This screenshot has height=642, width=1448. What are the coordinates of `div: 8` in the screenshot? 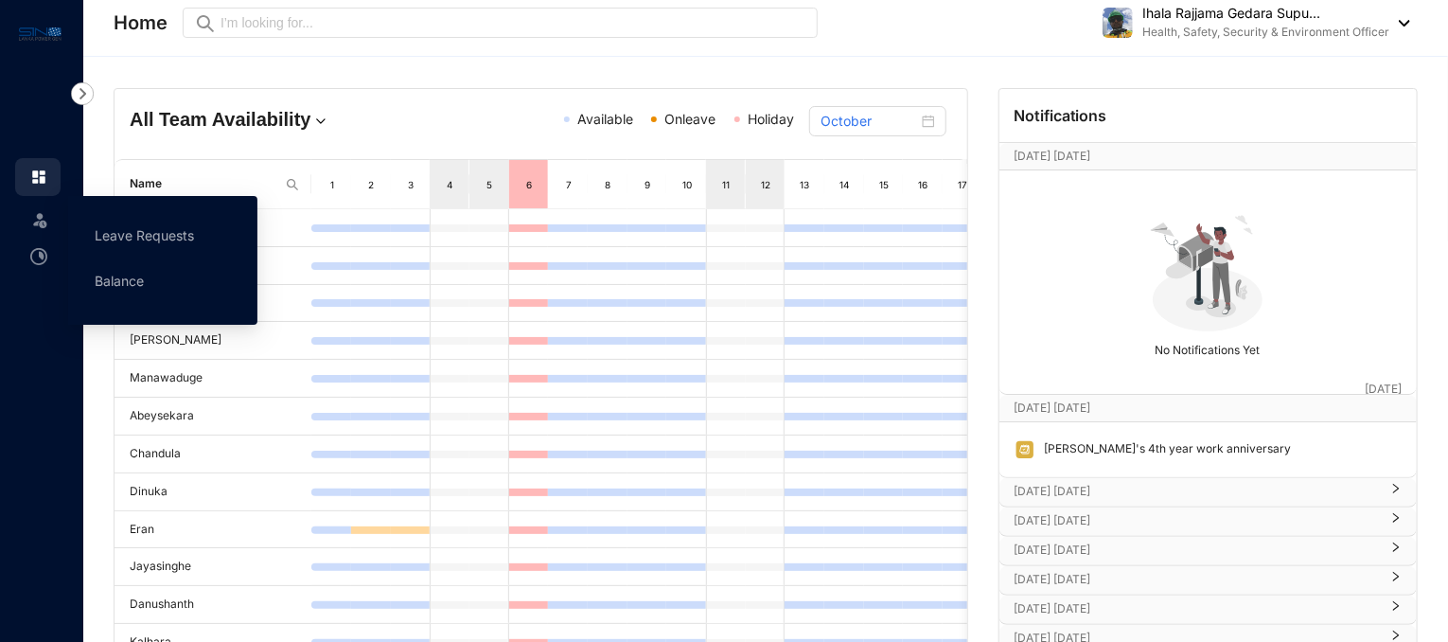 It's located at (608, 185).